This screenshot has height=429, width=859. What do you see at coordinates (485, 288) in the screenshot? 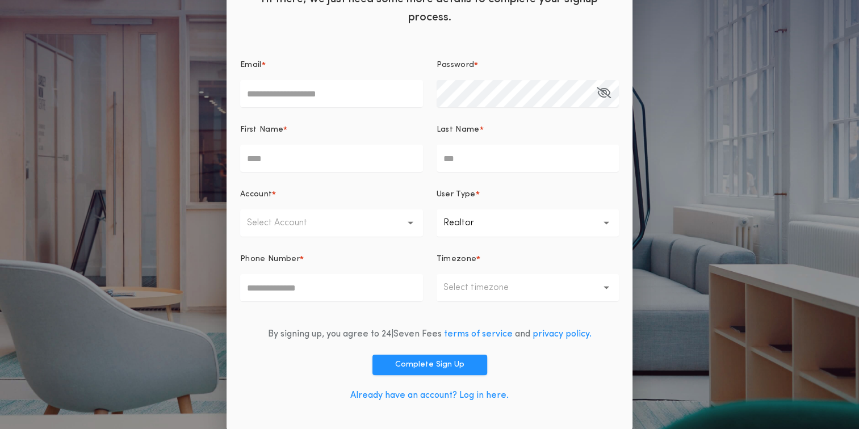
I see `p: Select timezone` at bounding box center [485, 288].